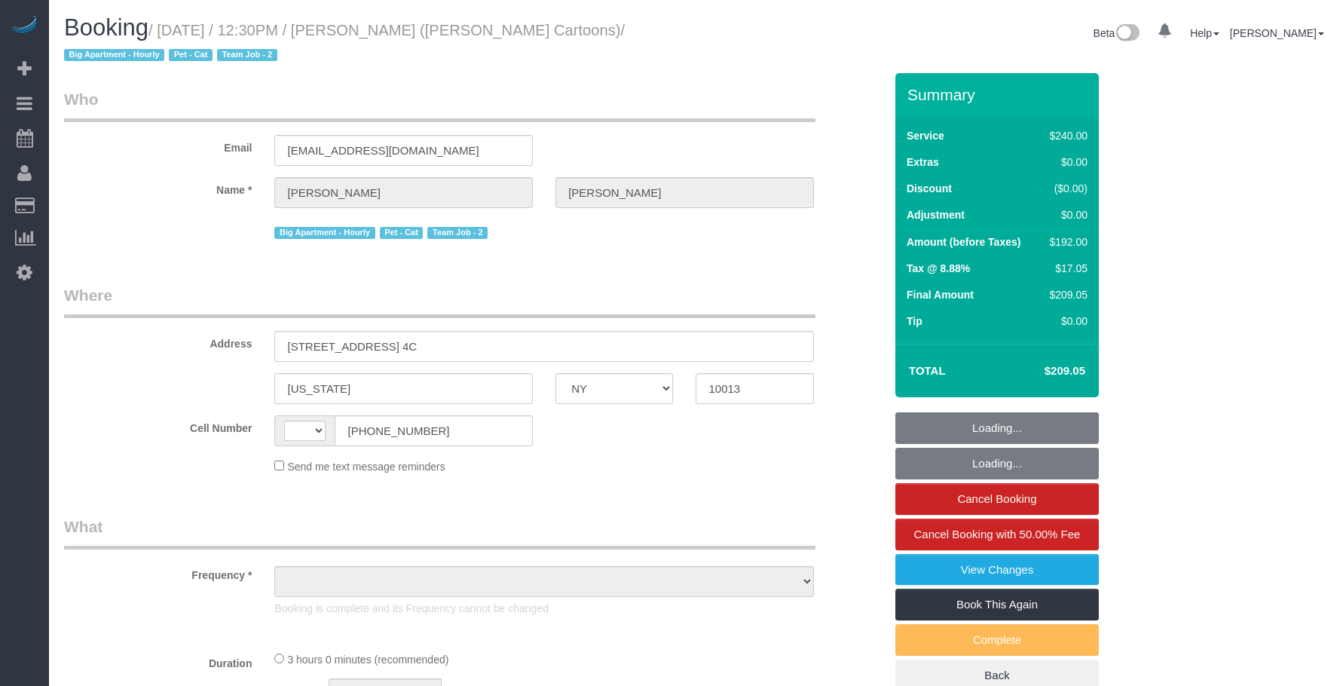  I want to click on label: Frequency *, so click(158, 572).